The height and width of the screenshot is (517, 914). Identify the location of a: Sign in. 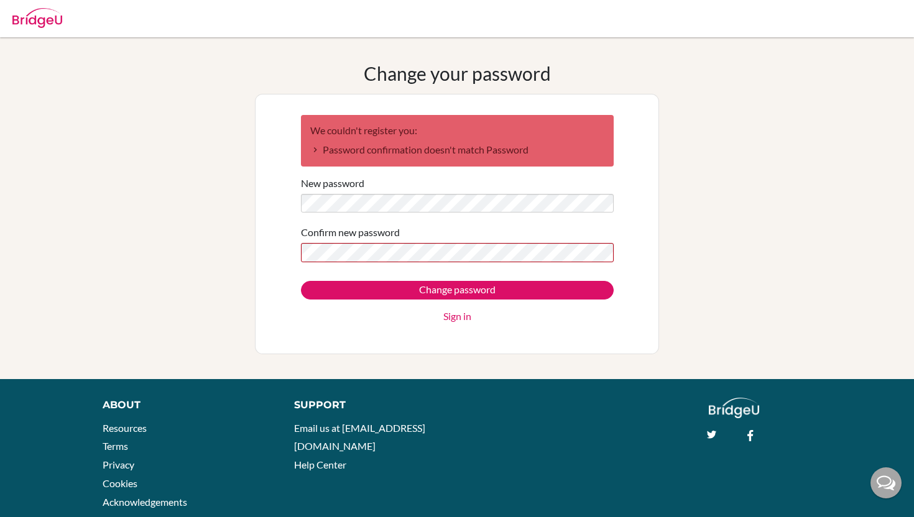
(457, 316).